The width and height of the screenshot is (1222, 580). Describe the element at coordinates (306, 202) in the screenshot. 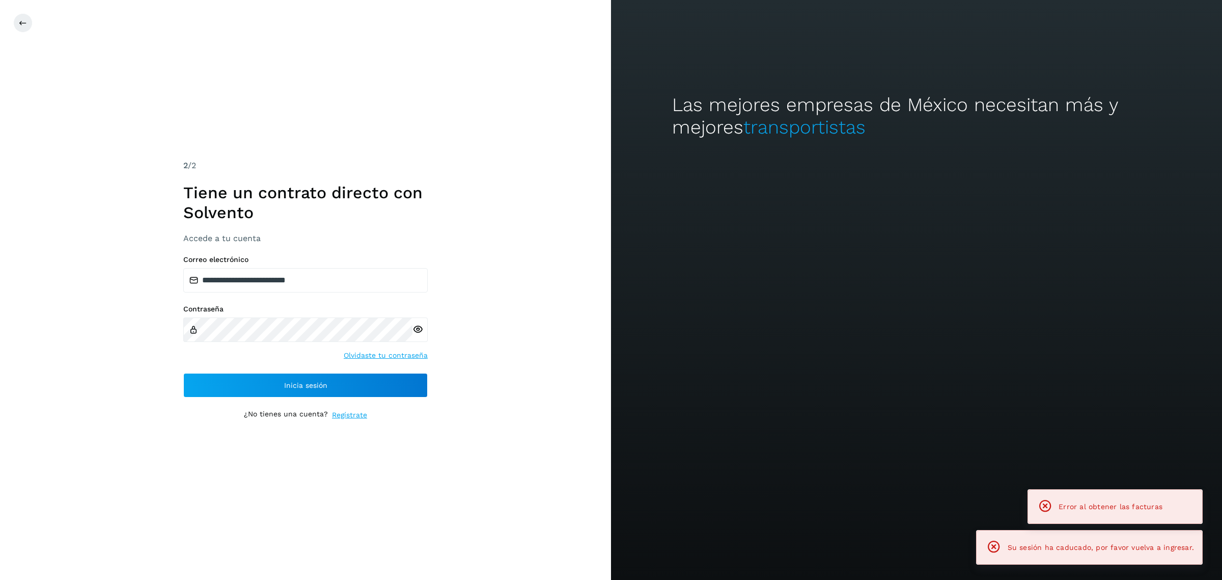

I see `h1: Tiene un contrato directo con Solvento` at that location.